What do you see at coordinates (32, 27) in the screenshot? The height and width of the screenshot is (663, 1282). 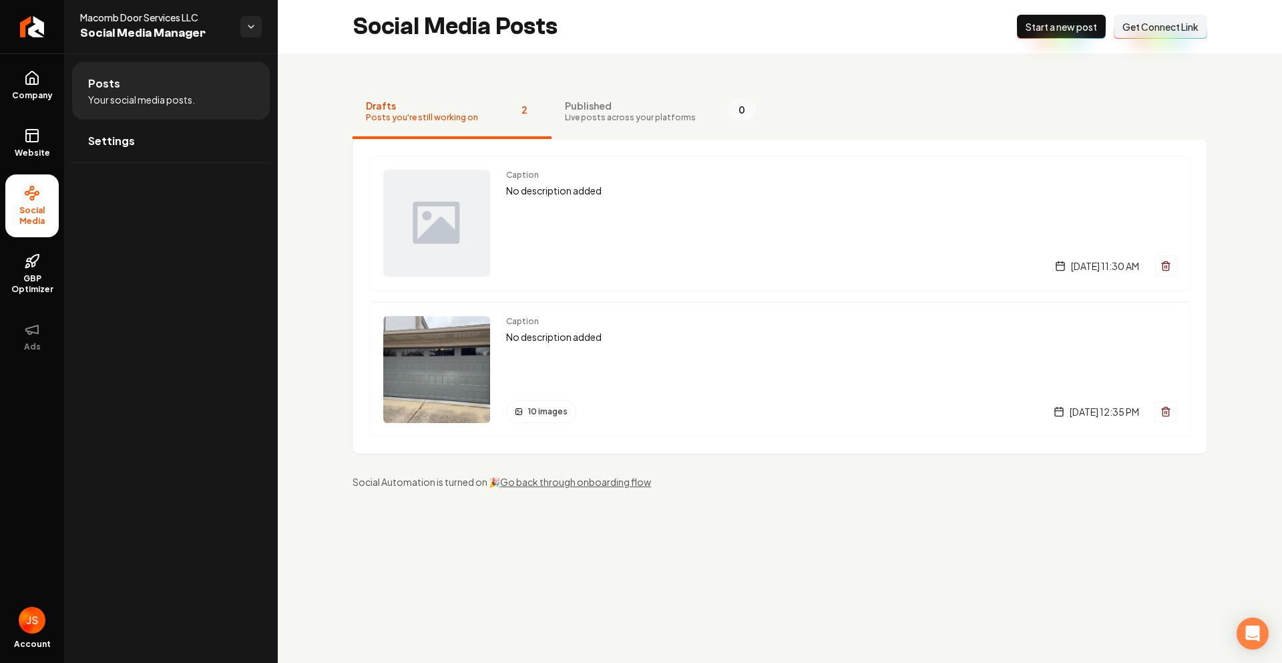 I see `img: Rebolt Logo` at bounding box center [32, 27].